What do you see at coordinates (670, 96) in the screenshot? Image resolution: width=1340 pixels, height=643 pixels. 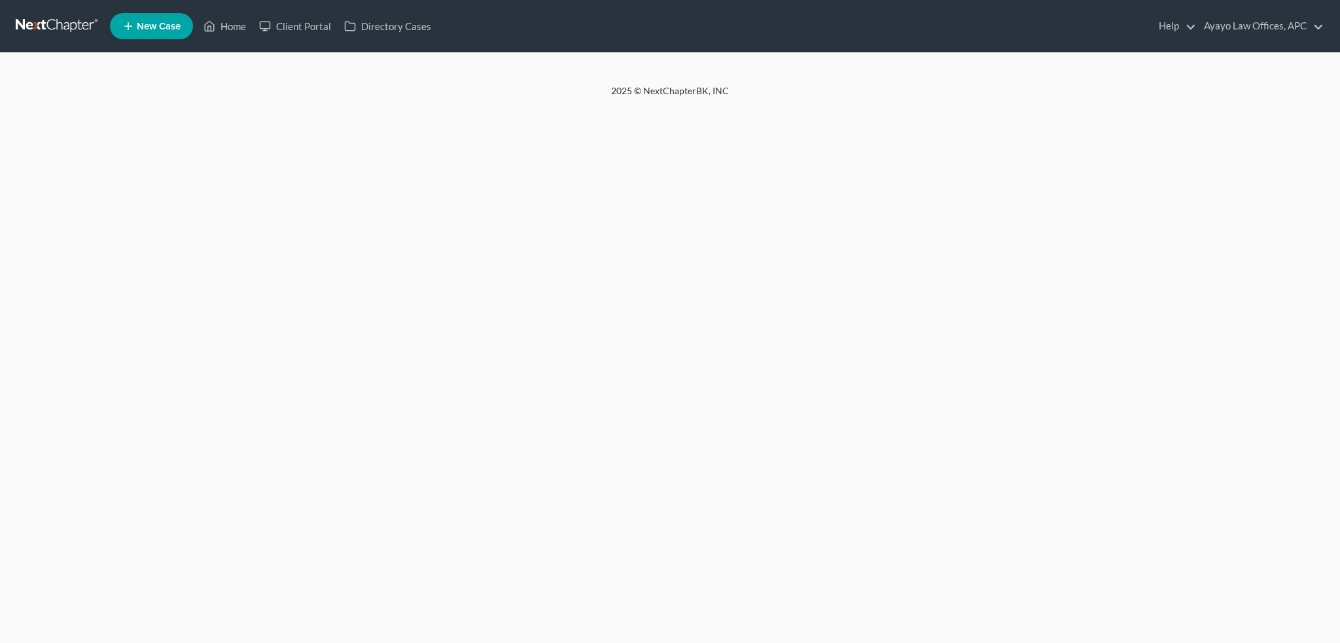 I see `div: 2025 © NextChapterBK, INC` at bounding box center [670, 96].